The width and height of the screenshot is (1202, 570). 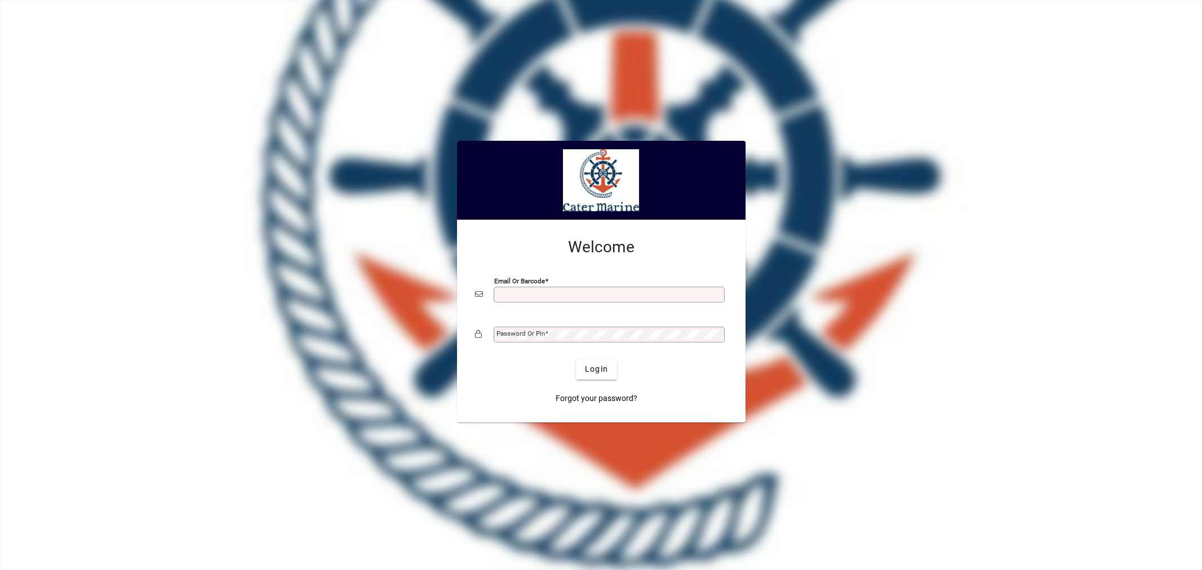 I want to click on span: Login, so click(x=596, y=369).